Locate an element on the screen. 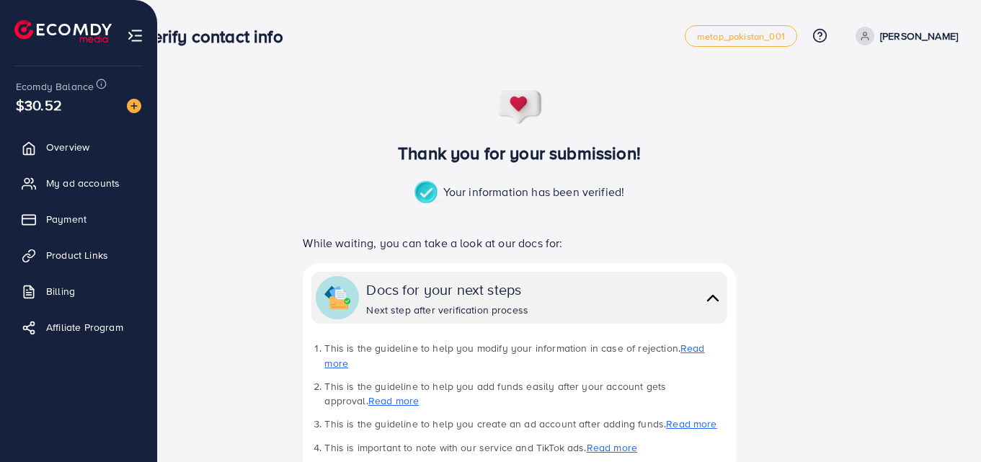 Image resolution: width=981 pixels, height=462 pixels. div: Next step after verification process is located at coordinates (447, 310).